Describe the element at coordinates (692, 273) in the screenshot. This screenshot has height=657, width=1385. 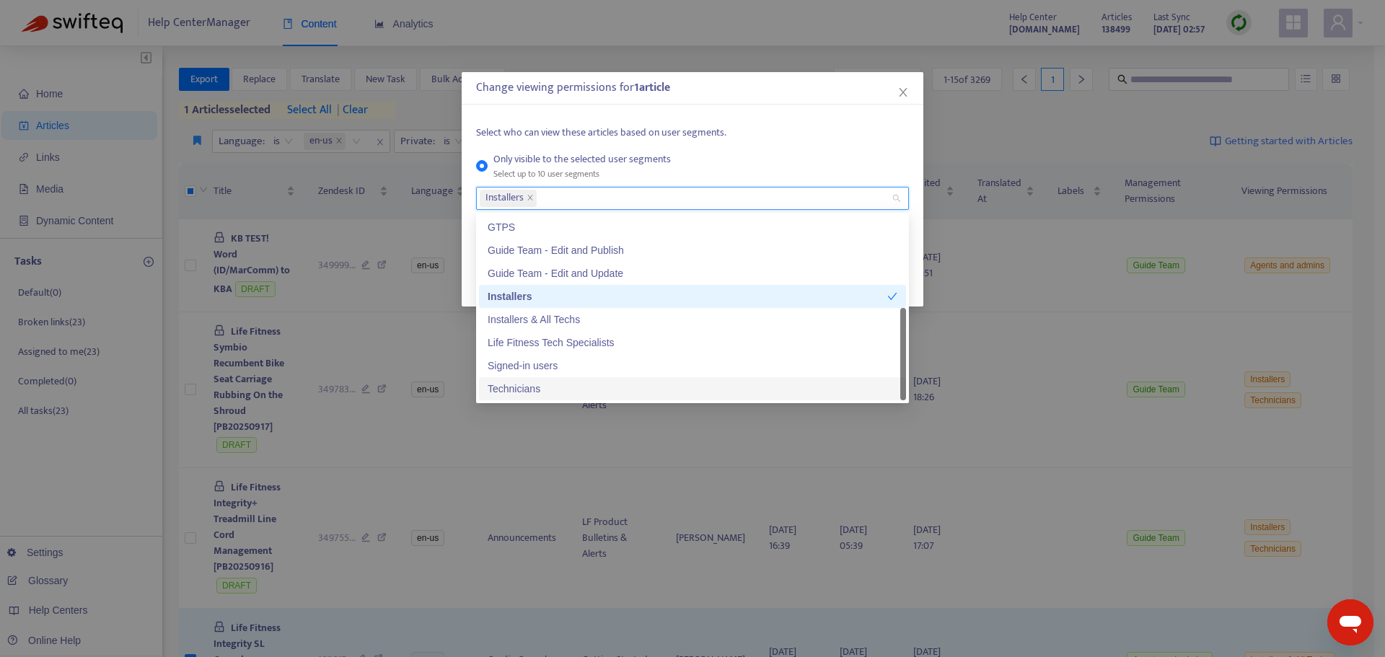
I see `div: Guide Team - Edit and Update` at that location.